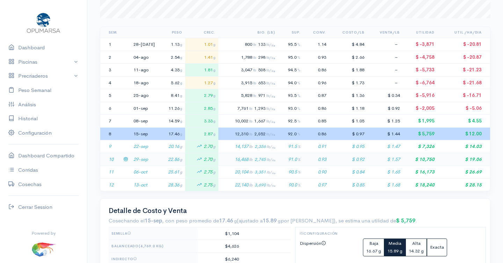 This screenshot has height=263, width=503. Describe the element at coordinates (316, 172) in the screenshot. I see `td: 0.90` at that location.